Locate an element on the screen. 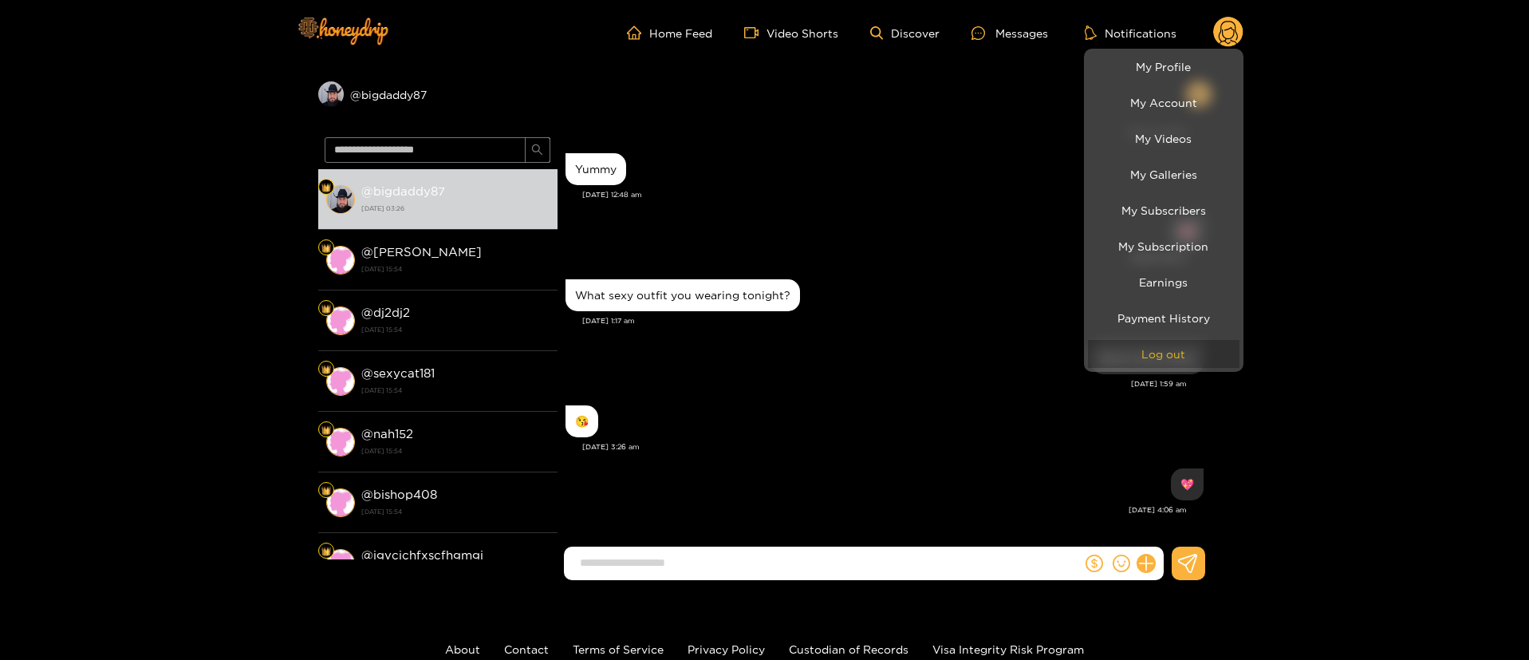  a: Earnings is located at coordinates (1163, 282).